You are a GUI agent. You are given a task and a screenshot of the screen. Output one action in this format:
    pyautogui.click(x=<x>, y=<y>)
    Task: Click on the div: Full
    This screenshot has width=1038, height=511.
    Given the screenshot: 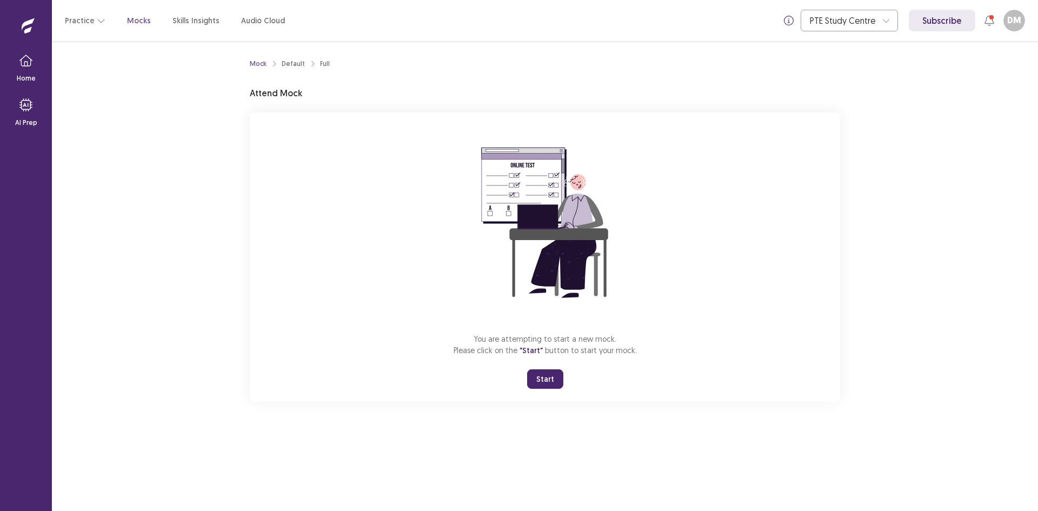 What is the action you would take?
    pyautogui.click(x=325, y=64)
    